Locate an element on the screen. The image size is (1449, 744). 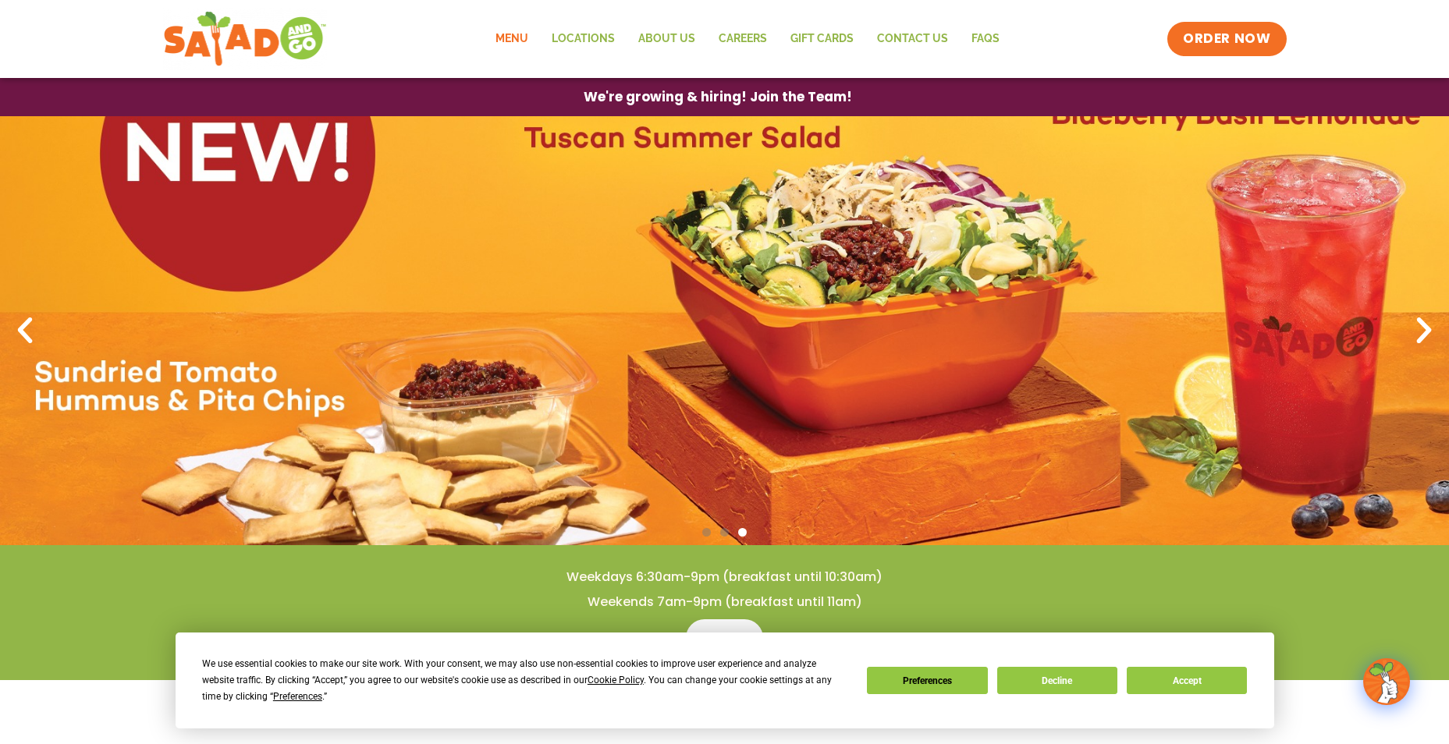
div: Next slide is located at coordinates (1424, 331).